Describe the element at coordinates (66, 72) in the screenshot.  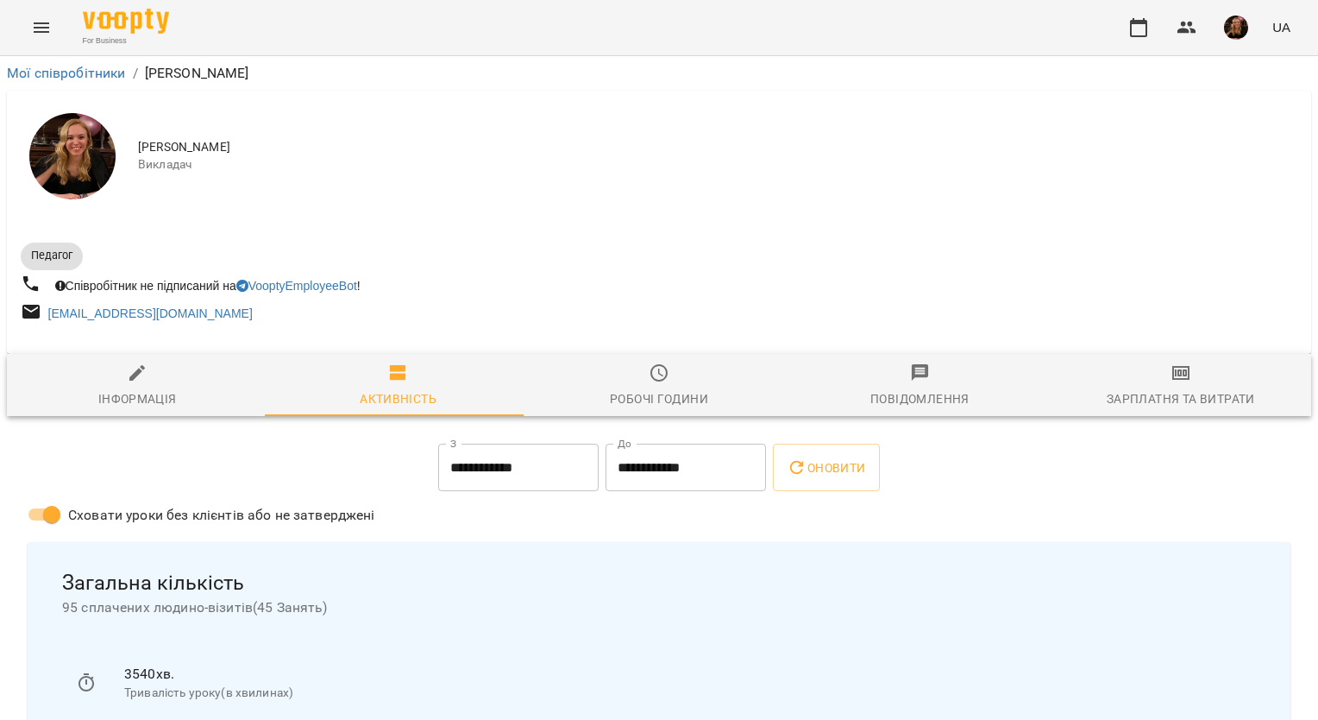
I see `a: Мої співробітники` at that location.